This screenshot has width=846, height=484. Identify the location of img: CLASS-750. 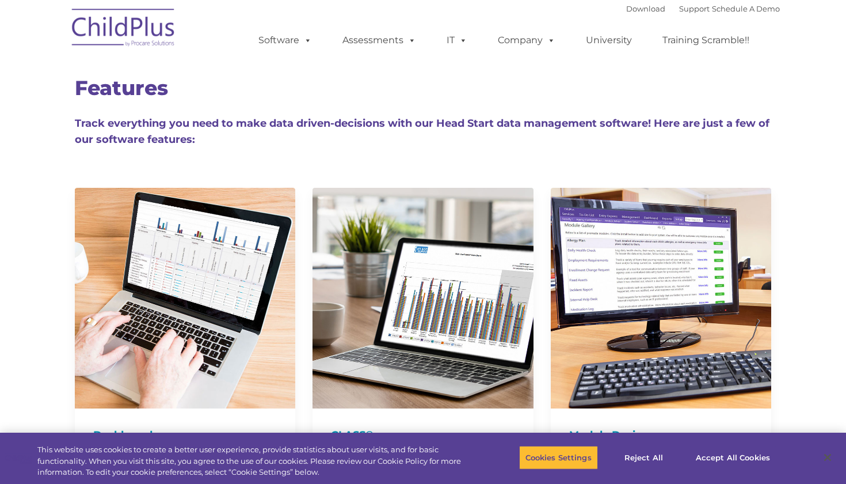
(423, 298).